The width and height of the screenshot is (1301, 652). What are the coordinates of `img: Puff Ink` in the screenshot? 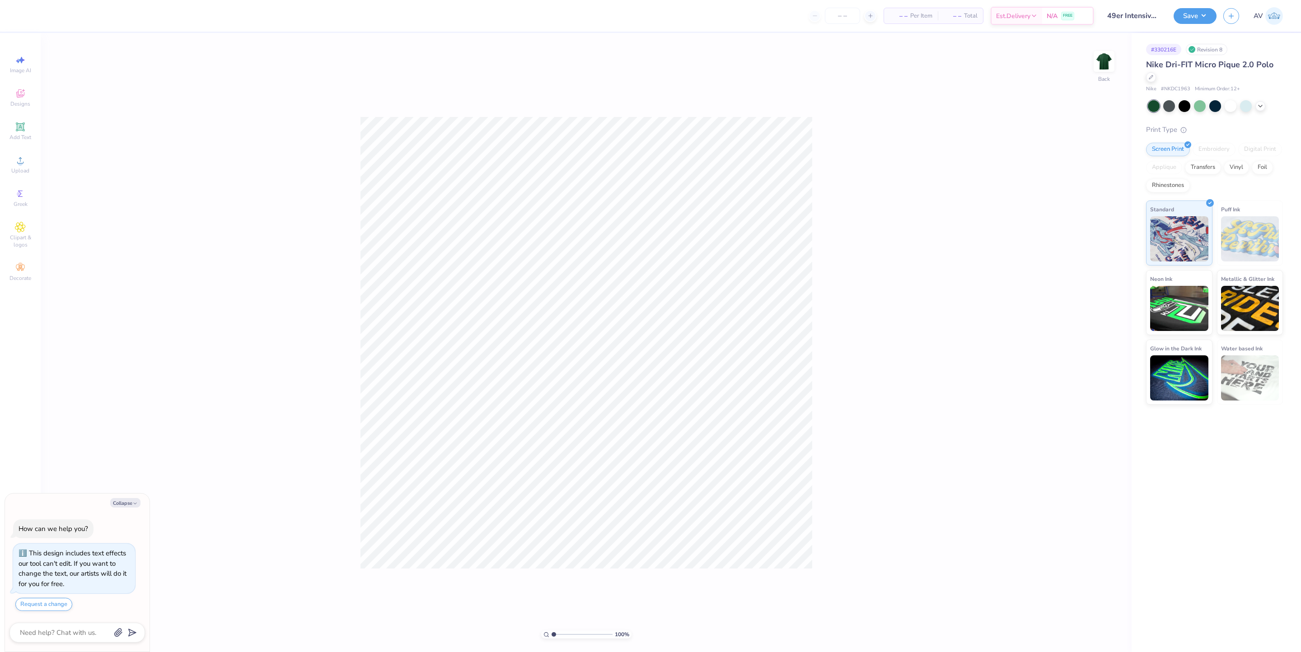 It's located at (1250, 239).